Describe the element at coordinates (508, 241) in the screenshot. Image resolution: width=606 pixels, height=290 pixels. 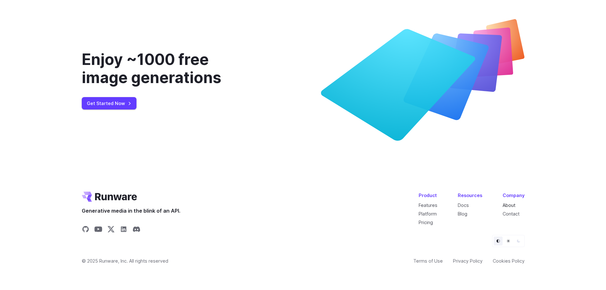
I see `button: Light` at that location.